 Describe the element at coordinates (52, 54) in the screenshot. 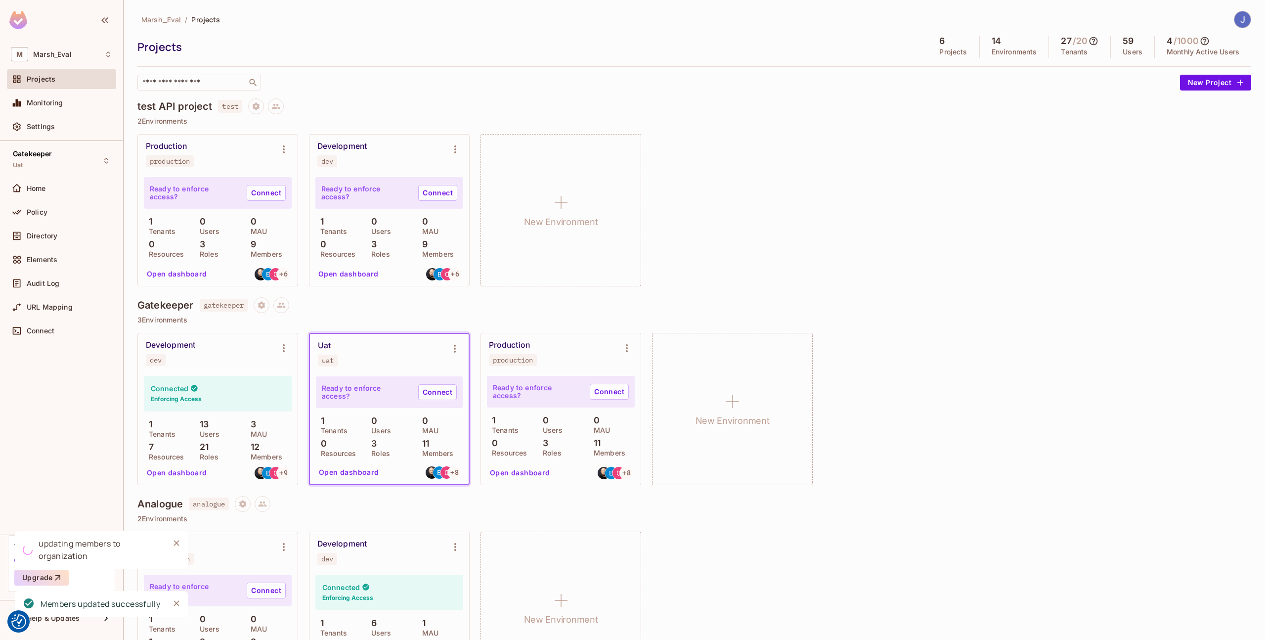

I see `span: Workspace: Marsh_Eval` at that location.